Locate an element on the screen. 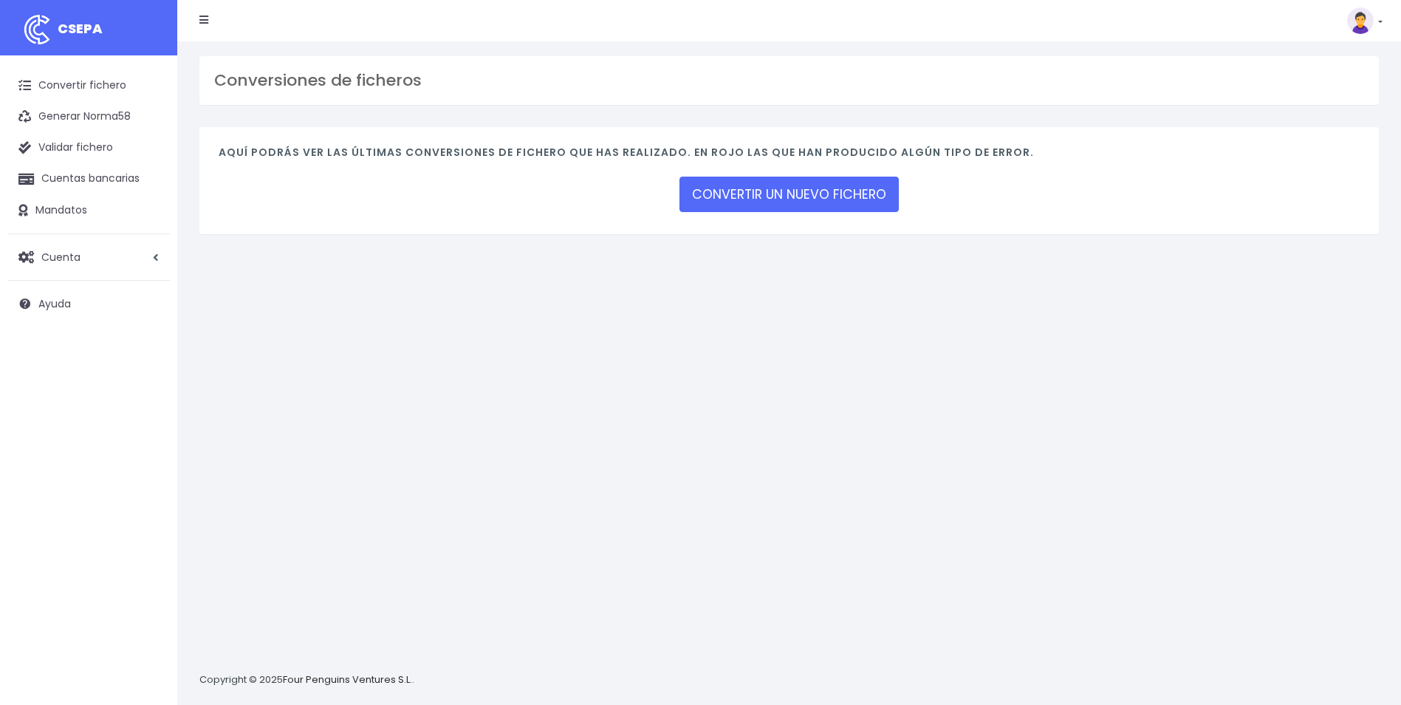 The height and width of the screenshot is (705, 1401). h4: Aquí podrás ver las últimas conversiones de fichero que has realizado. En rojo las que han produc... is located at coordinates (789, 156).